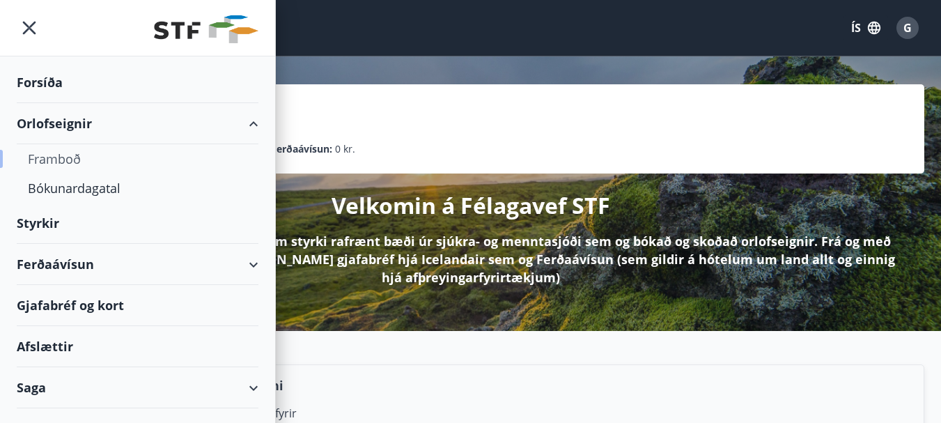  I want to click on div: Saga, so click(137, 387).